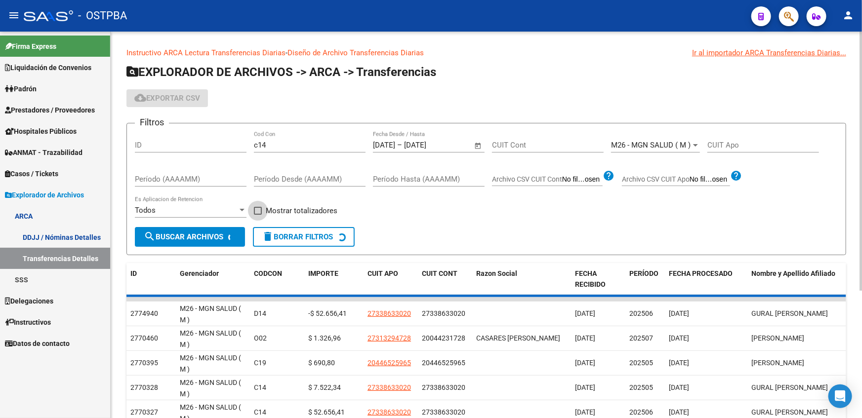 The height and width of the screenshot is (418, 862). I want to click on span: Prestadores / Proveedores, so click(50, 110).